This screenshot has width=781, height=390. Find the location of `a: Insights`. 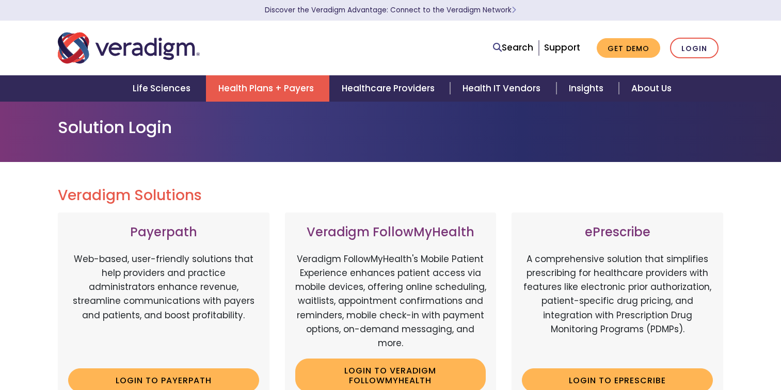

a: Insights is located at coordinates (588, 88).